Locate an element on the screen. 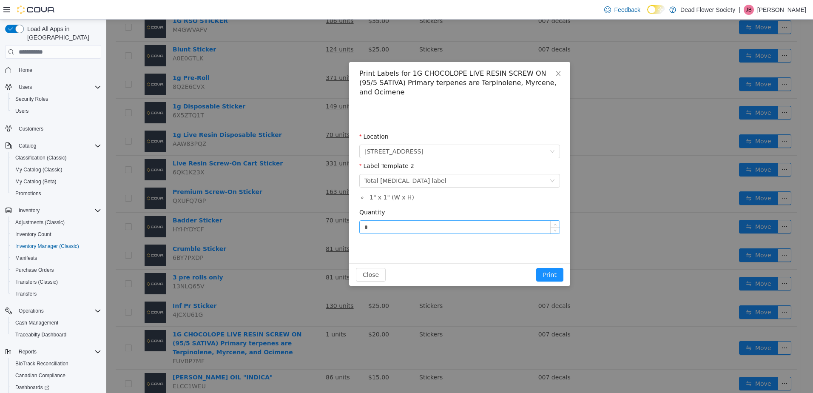 The image size is (813, 393). span: Feedback is located at coordinates (627, 10).